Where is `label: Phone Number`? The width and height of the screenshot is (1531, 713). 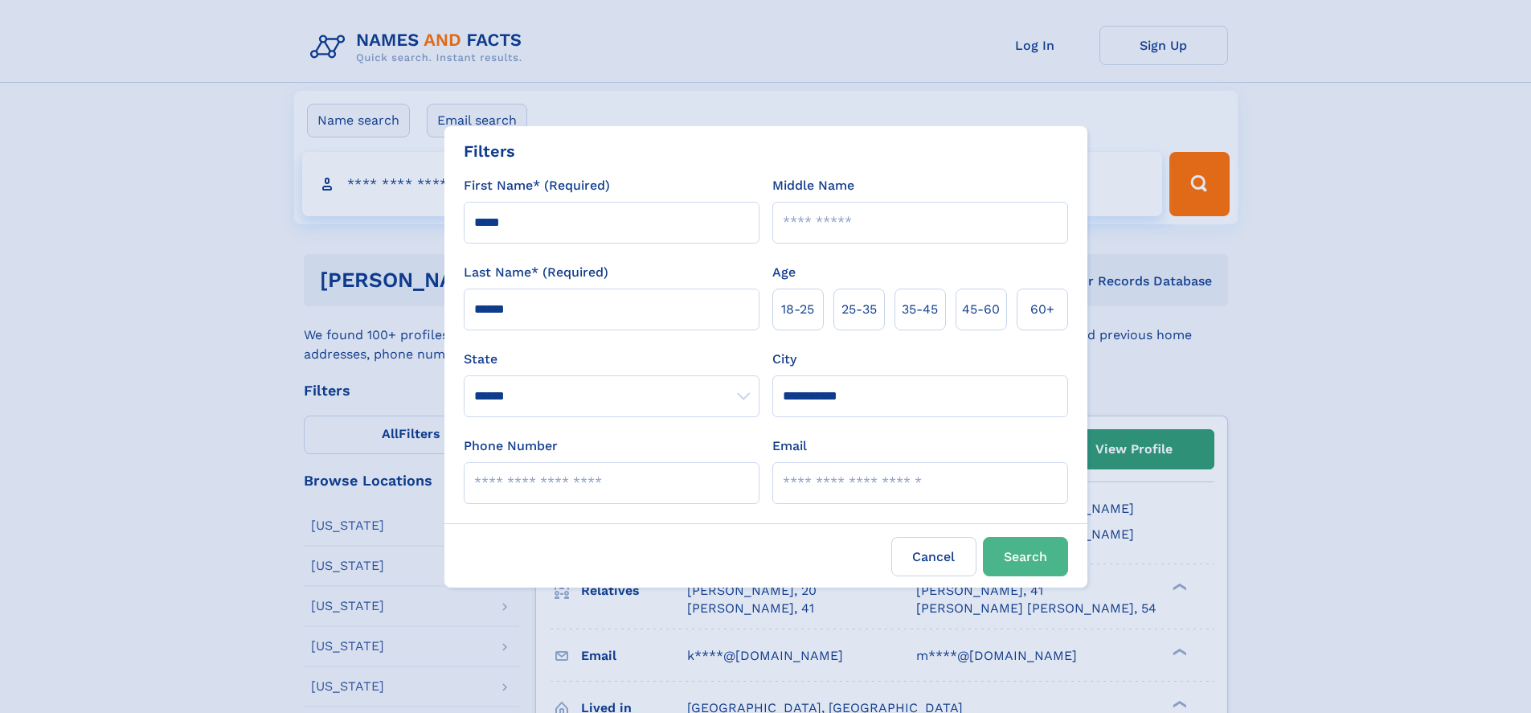 label: Phone Number is located at coordinates (510, 446).